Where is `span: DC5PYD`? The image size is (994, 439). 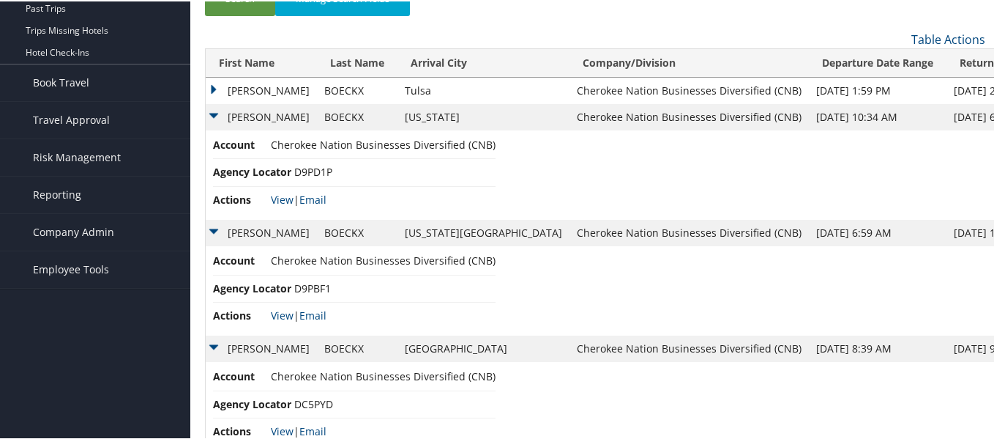 span: DC5PYD is located at coordinates (313, 402).